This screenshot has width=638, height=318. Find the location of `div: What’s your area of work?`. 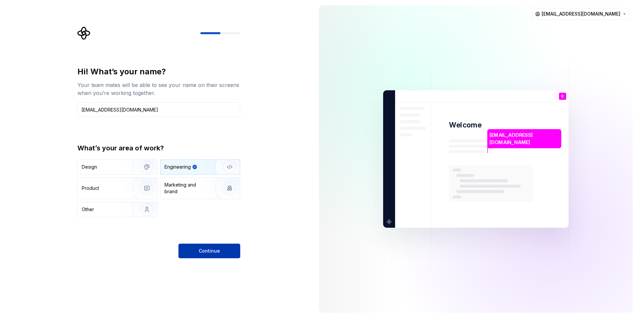

div: What’s your area of work? is located at coordinates (159, 148).